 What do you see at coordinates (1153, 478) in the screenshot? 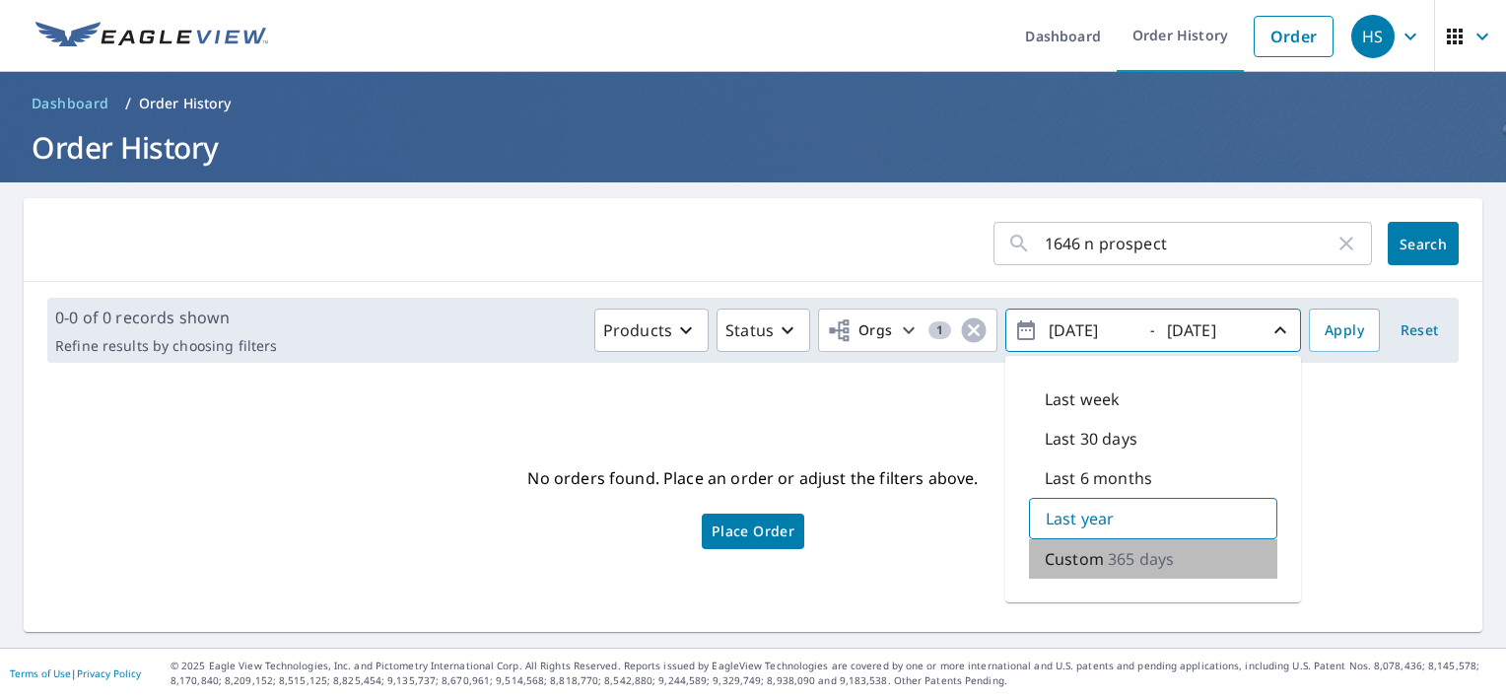
I see `div: Last 6 months` at bounding box center [1153, 478].